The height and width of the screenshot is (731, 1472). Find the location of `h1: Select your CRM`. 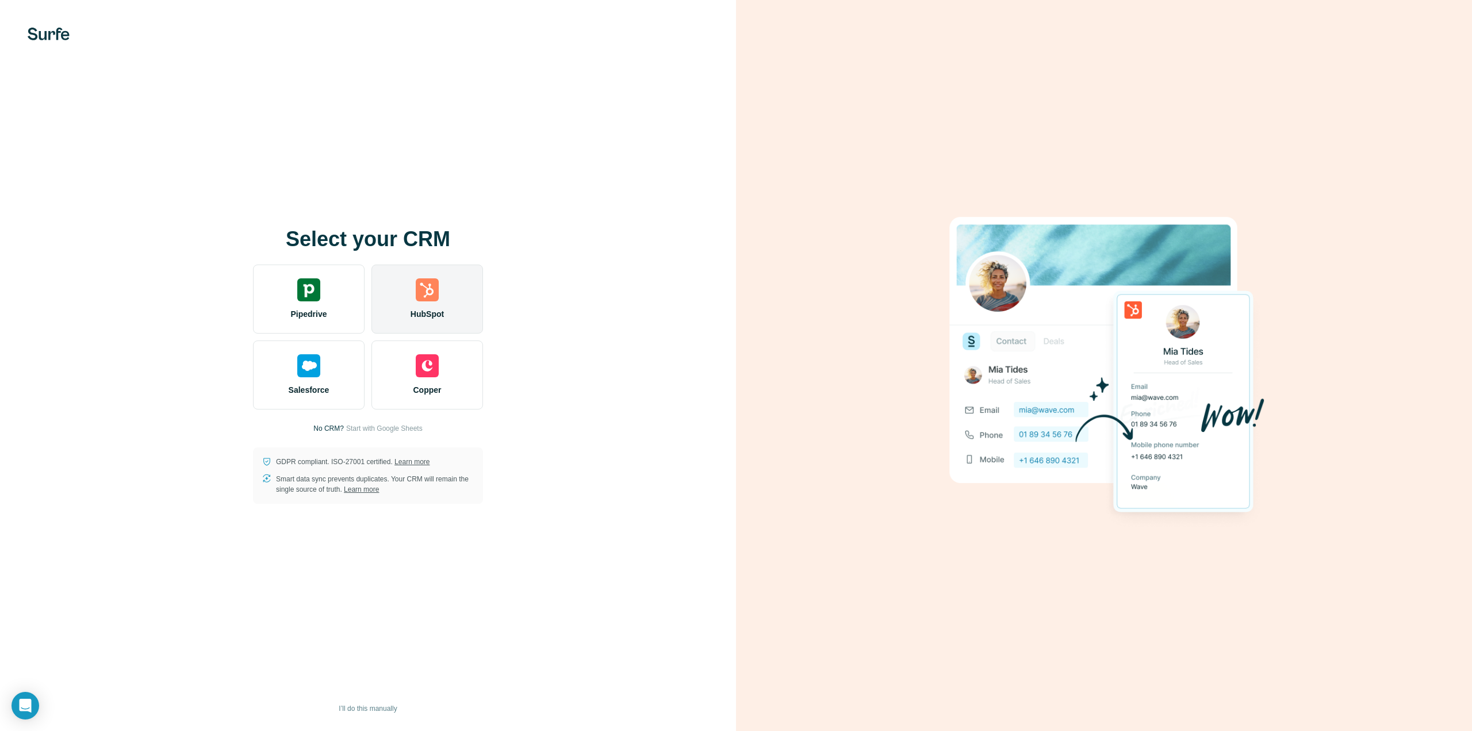

h1: Select your CRM is located at coordinates (368, 239).